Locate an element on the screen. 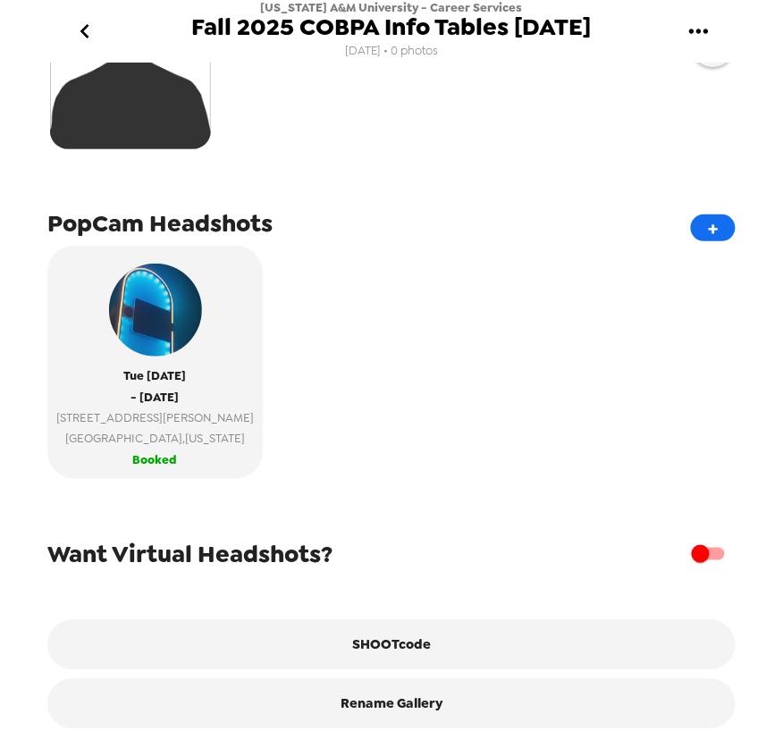 This screenshot has width=783, height=756. button: gallery menu is located at coordinates (698, 31).